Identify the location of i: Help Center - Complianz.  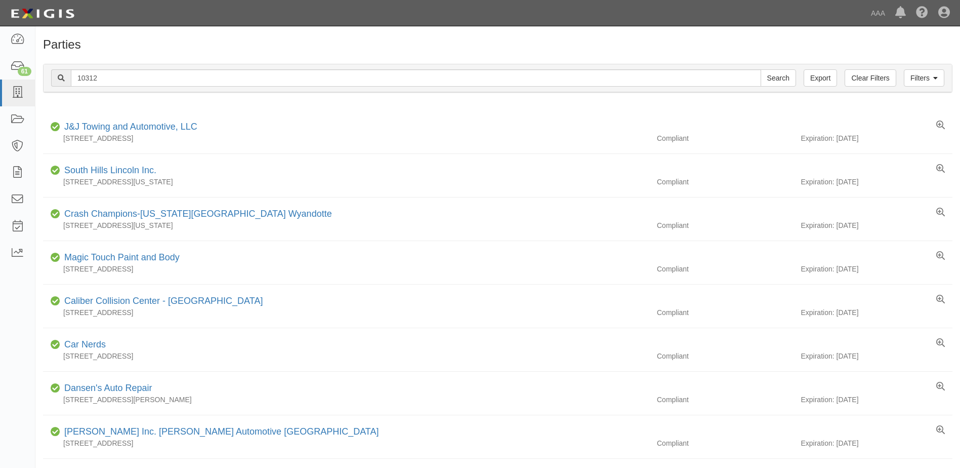
(922, 13).